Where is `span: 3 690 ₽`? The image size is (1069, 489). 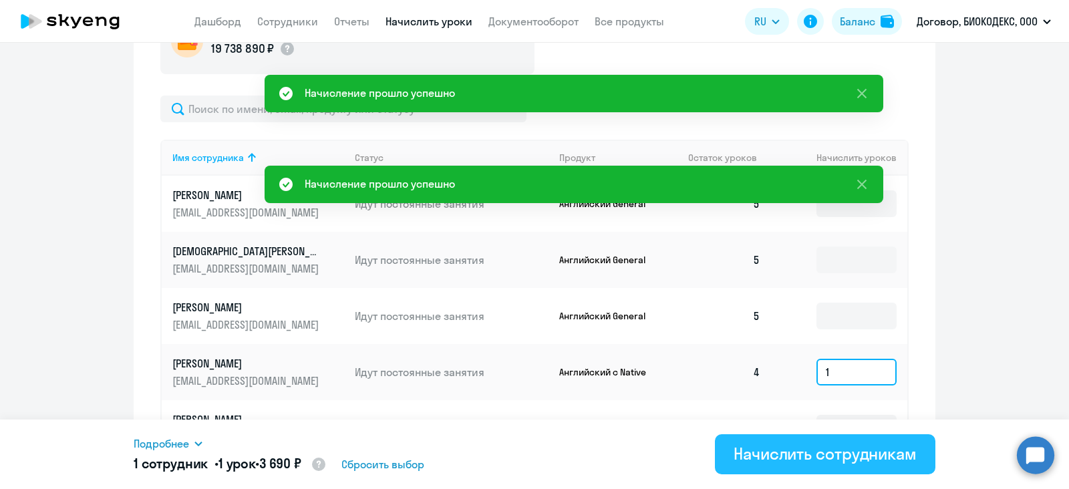
span: 3 690 ₽ is located at coordinates (280, 463).